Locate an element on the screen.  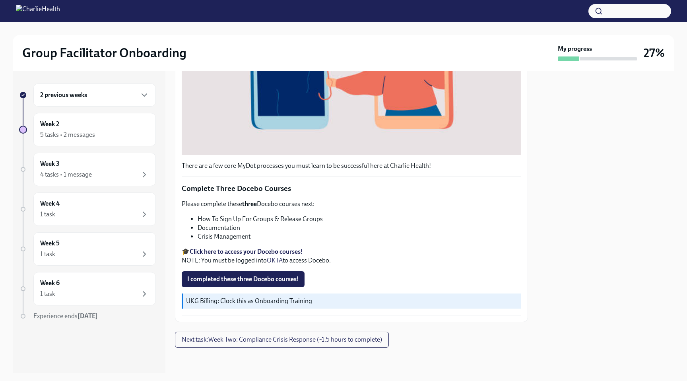
a: Week 34 tasks • 1 message is located at coordinates (87, 169).